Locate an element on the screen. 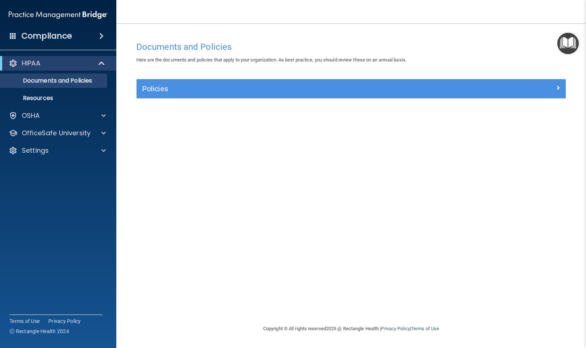 The width and height of the screenshot is (586, 348). h5: Policies is located at coordinates (297, 89).